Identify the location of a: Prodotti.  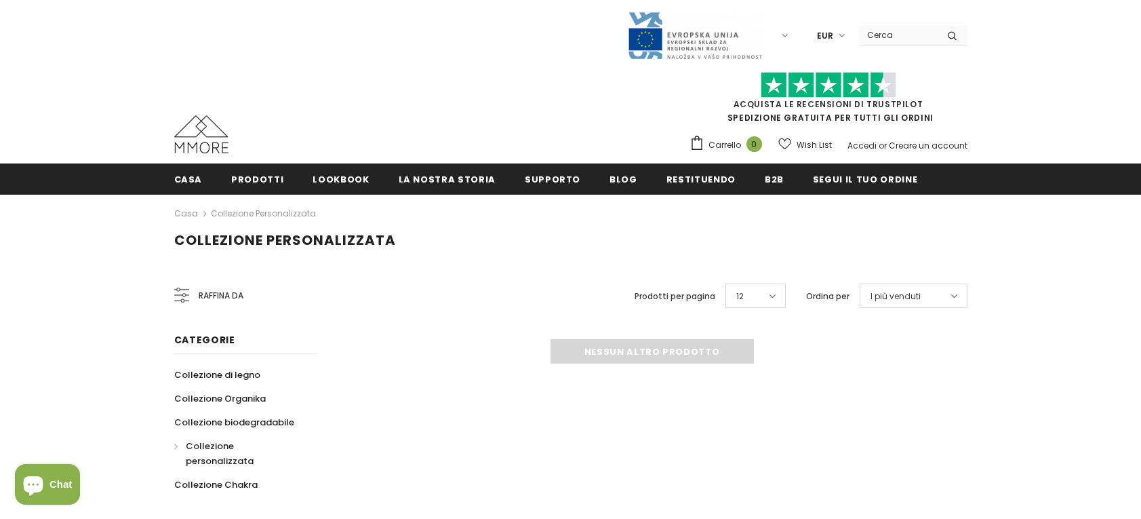
(257, 178).